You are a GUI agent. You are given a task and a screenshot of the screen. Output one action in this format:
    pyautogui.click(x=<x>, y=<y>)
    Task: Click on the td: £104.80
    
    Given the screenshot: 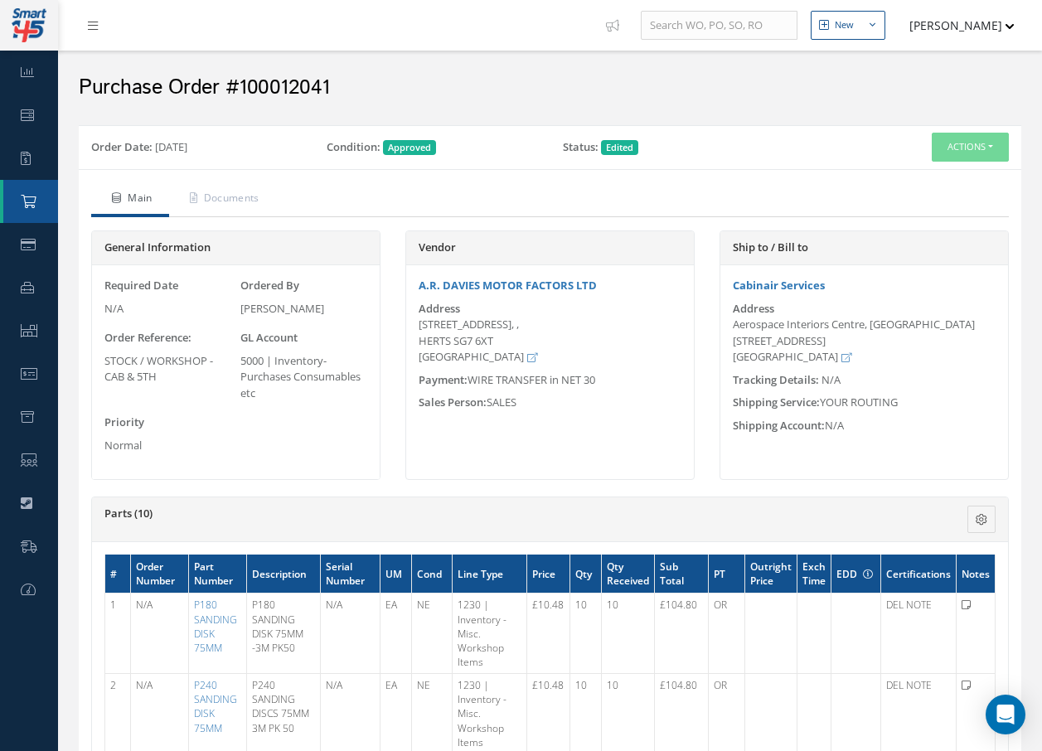 What is the action you would take?
    pyautogui.click(x=680, y=633)
    